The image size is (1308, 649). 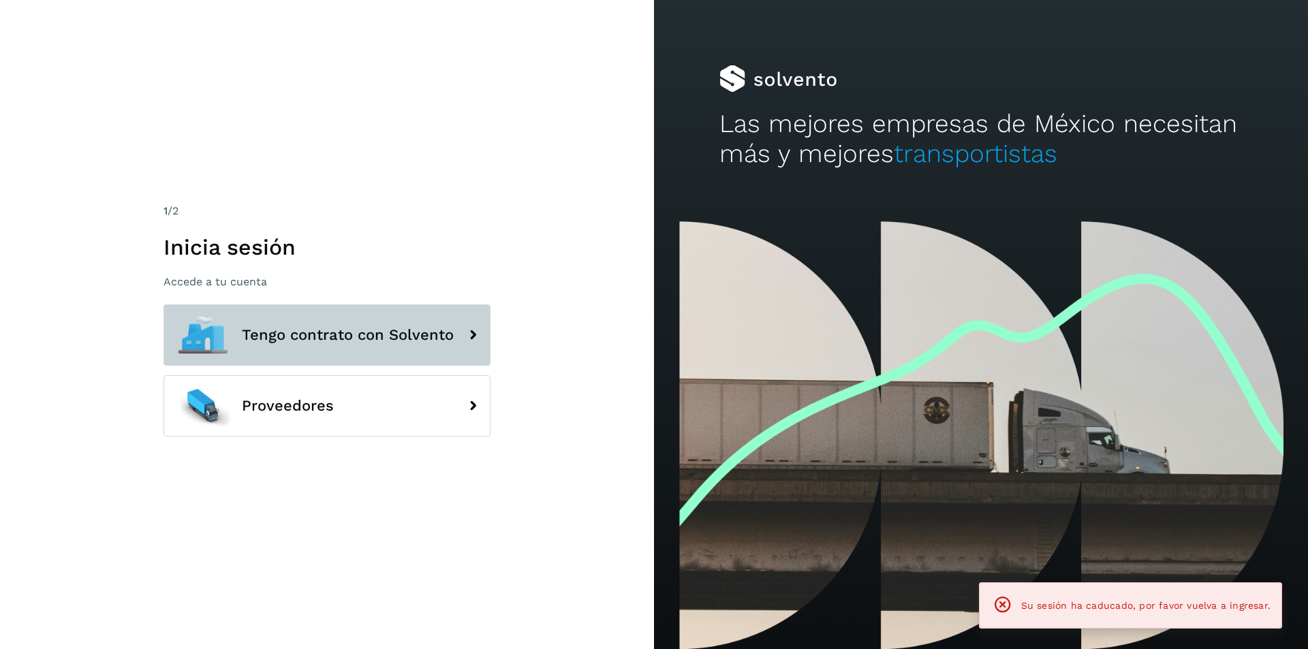 What do you see at coordinates (327, 335) in the screenshot?
I see `button: Tengo contrato con Solvento` at bounding box center [327, 335].